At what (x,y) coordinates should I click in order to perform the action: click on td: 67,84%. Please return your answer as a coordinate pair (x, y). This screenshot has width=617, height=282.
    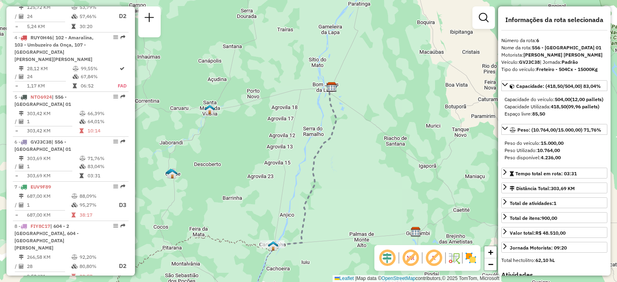
    Looking at the image, I should click on (99, 77).